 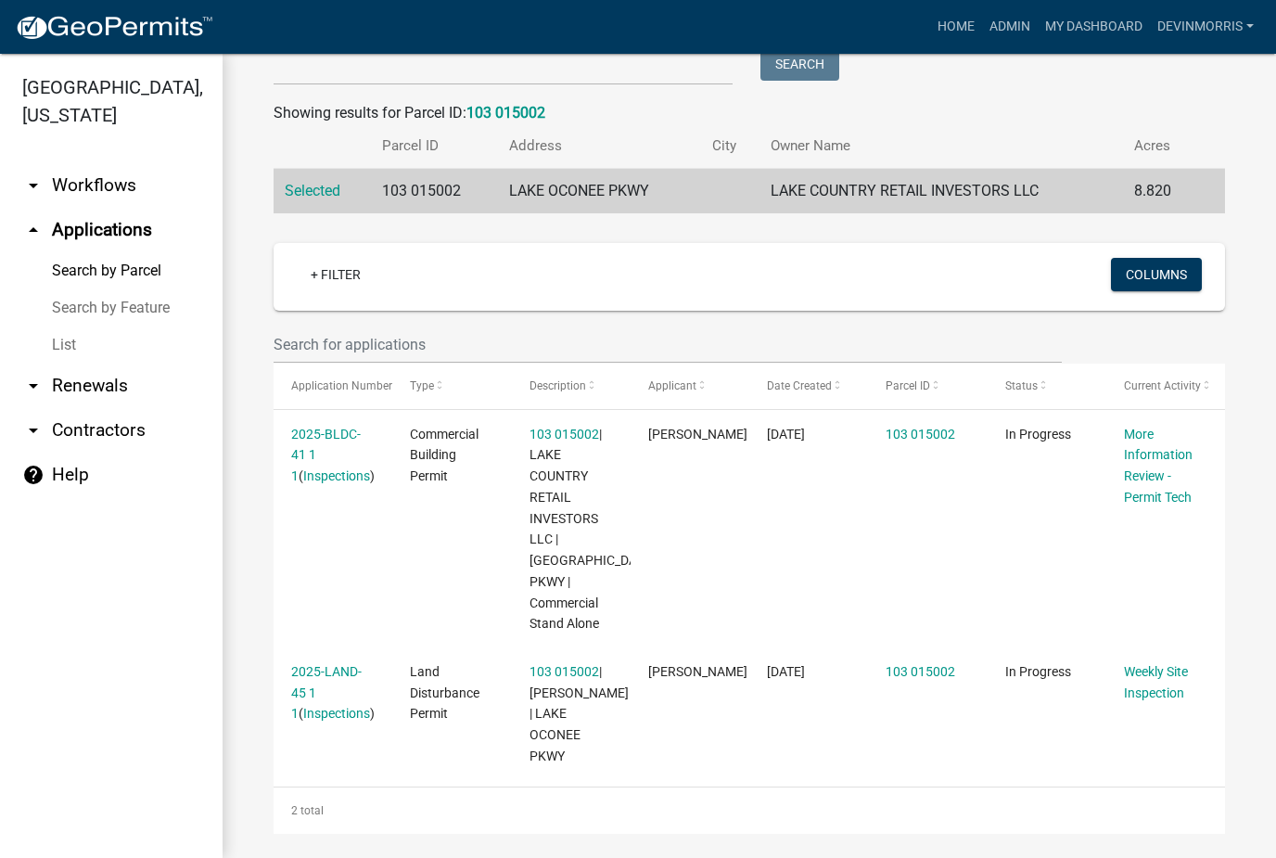 What do you see at coordinates (1160, 146) in the screenshot?
I see `th: Acres` at bounding box center [1160, 146].